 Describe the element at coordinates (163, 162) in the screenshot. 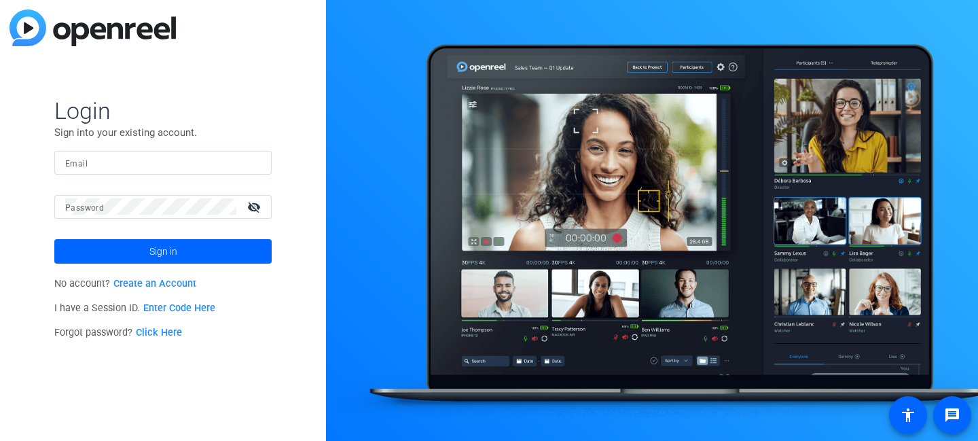

I see `input: Enter Email Address` at that location.